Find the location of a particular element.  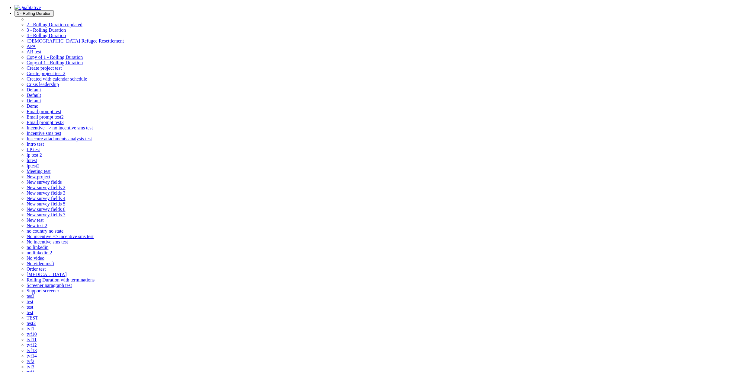

a: New survey fields 5 is located at coordinates (46, 204).